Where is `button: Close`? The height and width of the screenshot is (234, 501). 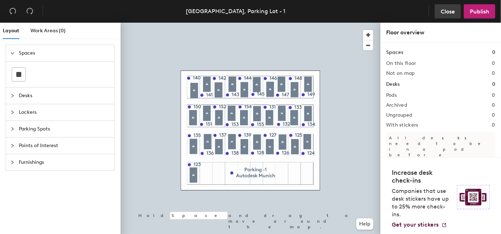 button: Close is located at coordinates (448, 11).